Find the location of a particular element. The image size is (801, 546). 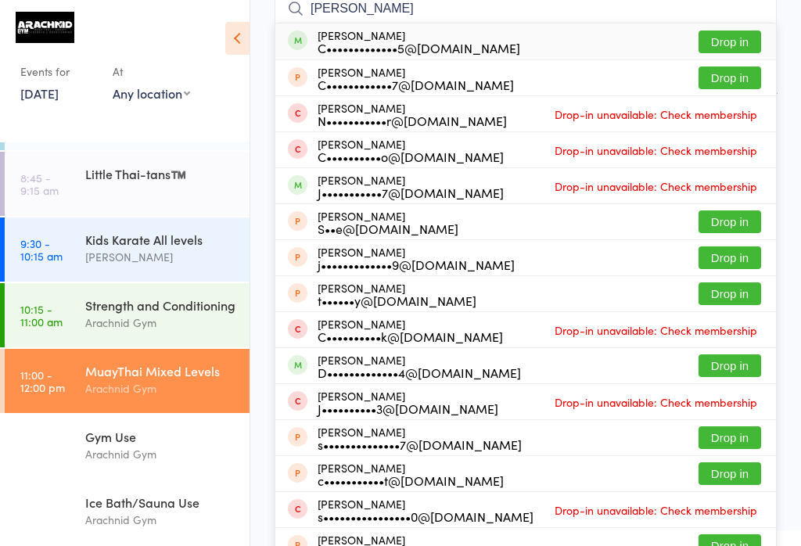

div: At is located at coordinates (151, 71).